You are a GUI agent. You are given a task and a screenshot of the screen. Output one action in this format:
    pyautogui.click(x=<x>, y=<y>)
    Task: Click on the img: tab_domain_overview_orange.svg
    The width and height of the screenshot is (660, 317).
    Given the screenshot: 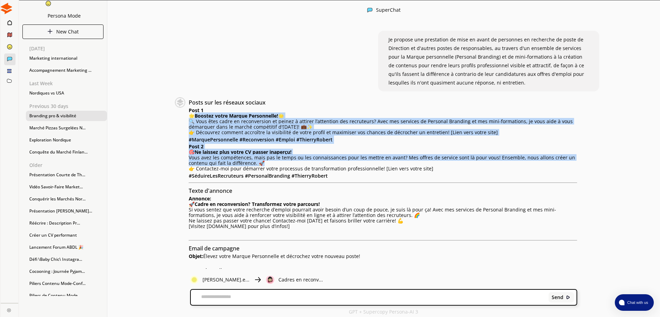 What is the action you would take?
    pyautogui.click(x=31, y=43)
    